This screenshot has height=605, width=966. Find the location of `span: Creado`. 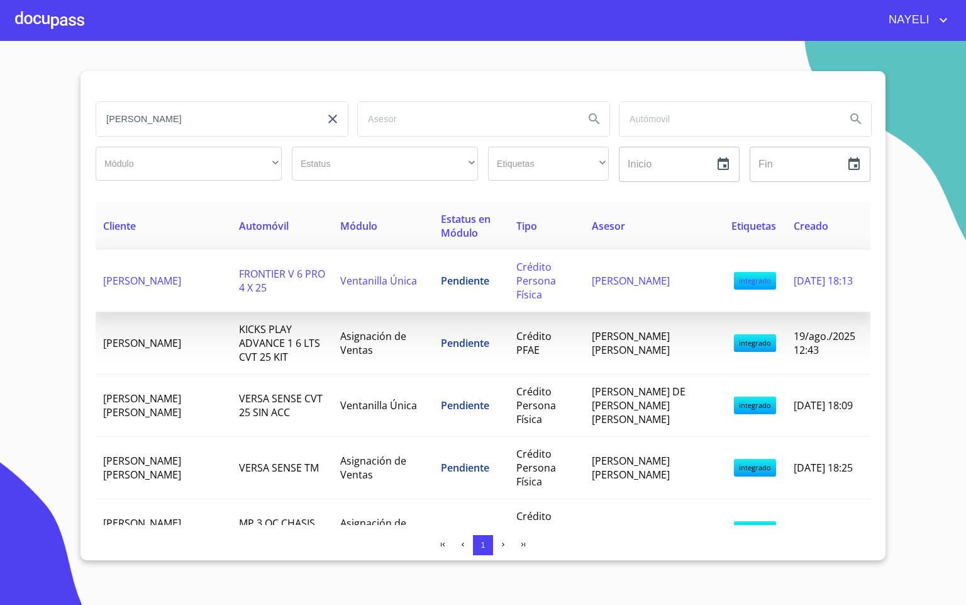

span: Creado is located at coordinates (811, 226).